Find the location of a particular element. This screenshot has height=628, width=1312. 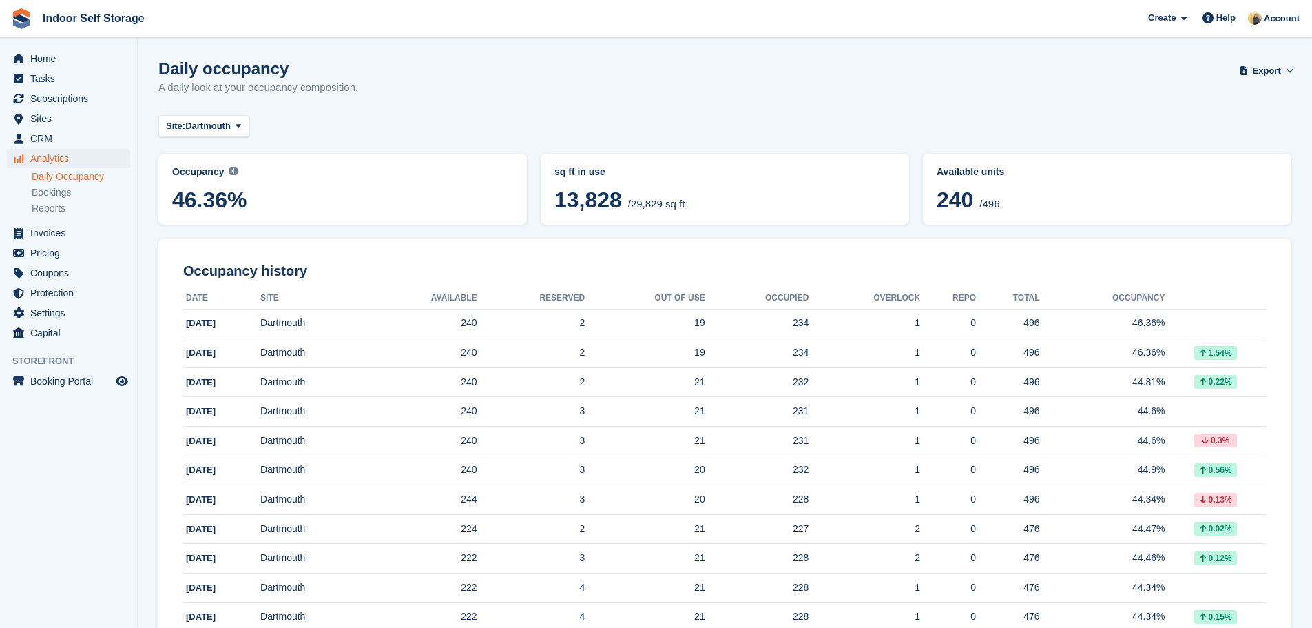

span: Occupancy is located at coordinates (198, 172).